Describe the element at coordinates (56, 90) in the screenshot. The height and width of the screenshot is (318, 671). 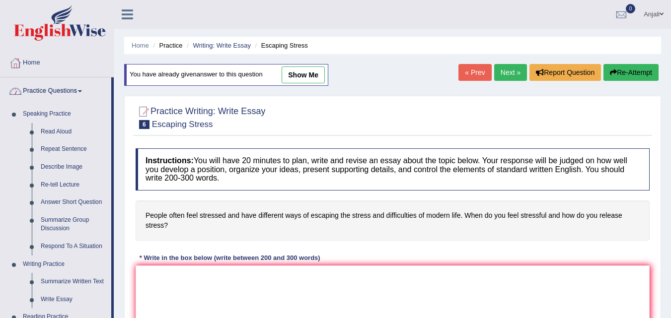
I see `a: Practice Questions` at that location.